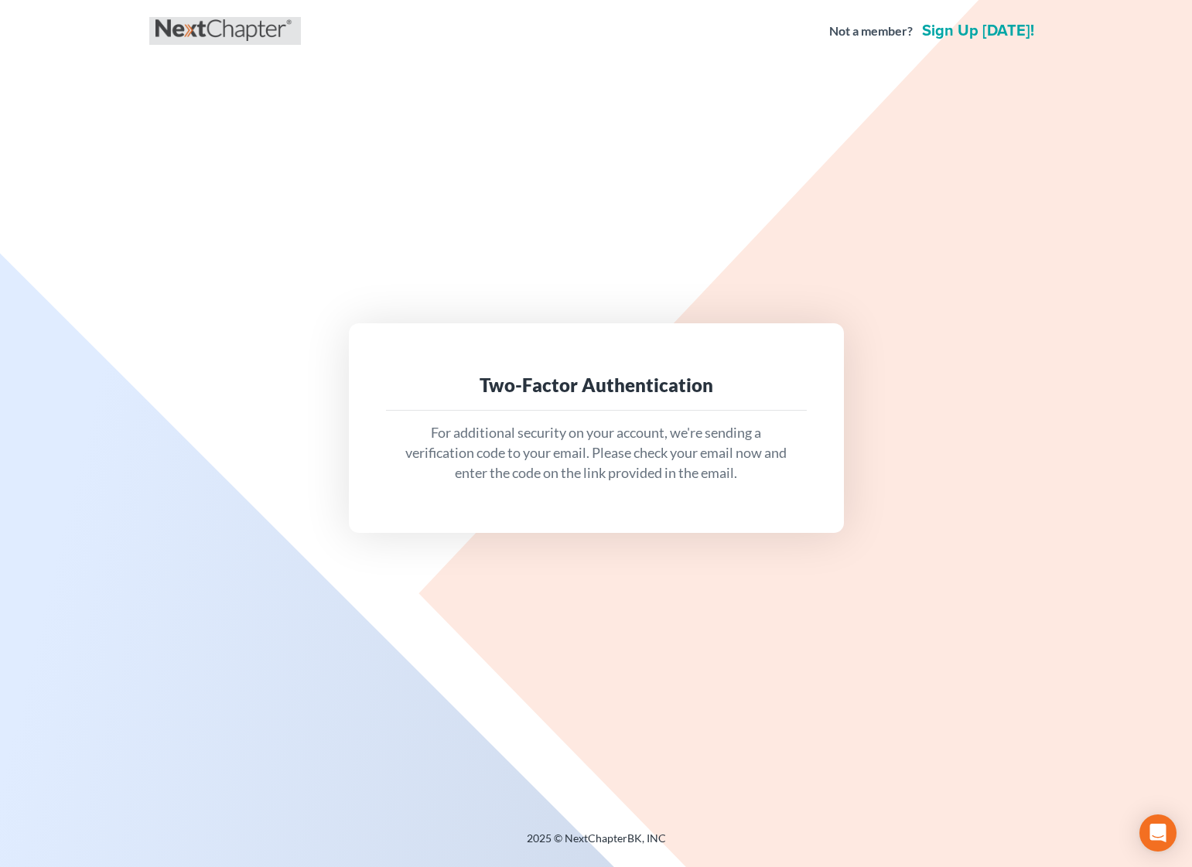 This screenshot has height=867, width=1192. What do you see at coordinates (871, 31) in the screenshot?
I see `strong: Not a member?` at bounding box center [871, 31].